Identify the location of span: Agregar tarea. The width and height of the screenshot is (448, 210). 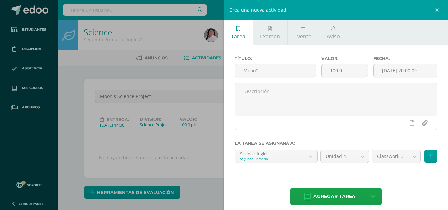
(334, 196).